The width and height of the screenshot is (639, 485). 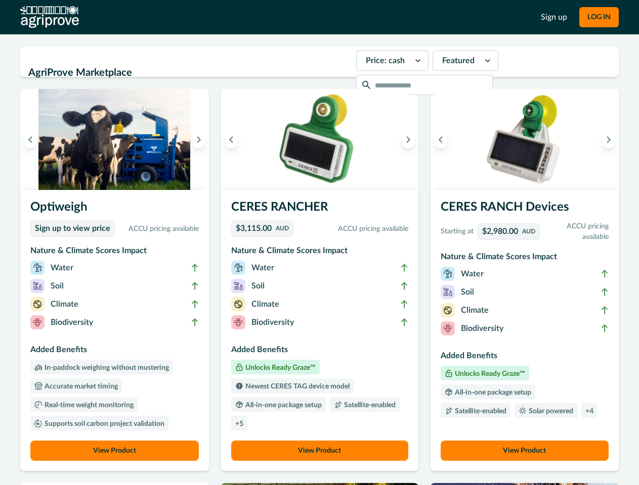 I want to click on p: $2,980.00, so click(x=499, y=232).